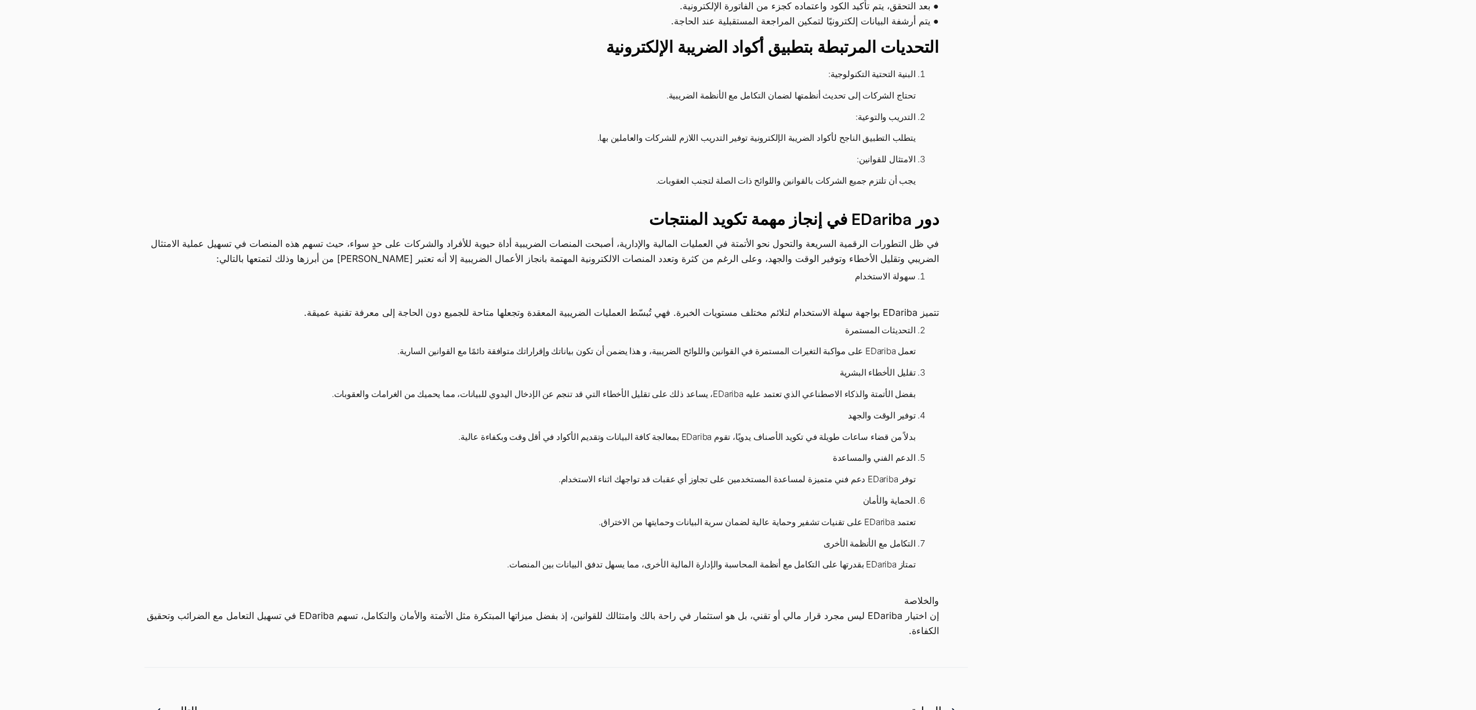 The width and height of the screenshot is (1476, 710). I want to click on p: والخلاصة إن اختيار EDariba ليس مجرد قرار مالي أو تقني، بل هو استثمار في راحة بالك وامتثالك للقوان..., so click(542, 616).